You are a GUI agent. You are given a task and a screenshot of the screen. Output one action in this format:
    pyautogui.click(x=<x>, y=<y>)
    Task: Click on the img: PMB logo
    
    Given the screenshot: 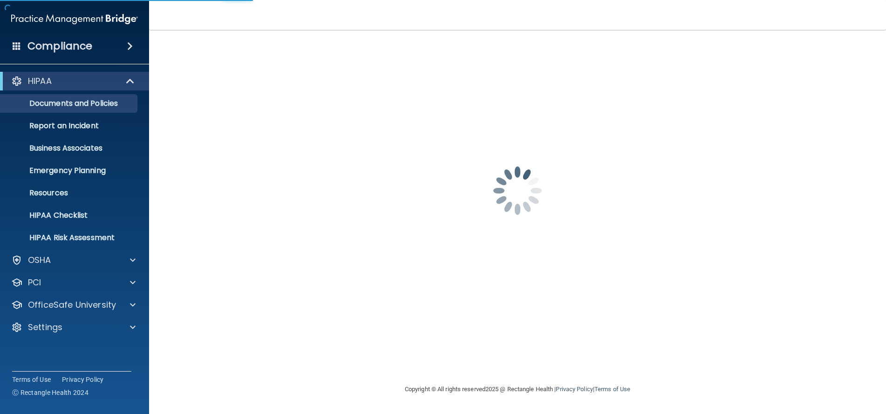 What is the action you would take?
    pyautogui.click(x=75, y=19)
    